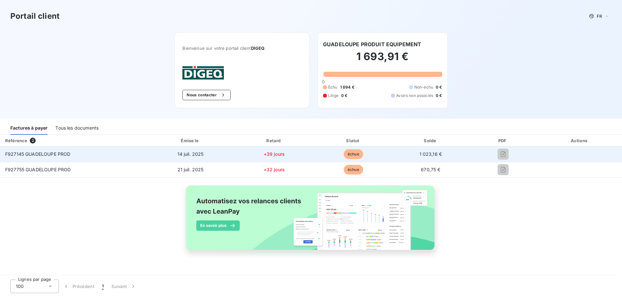  Describe the element at coordinates (431, 154) in the screenshot. I see `span: 1 023,16 €` at that location.